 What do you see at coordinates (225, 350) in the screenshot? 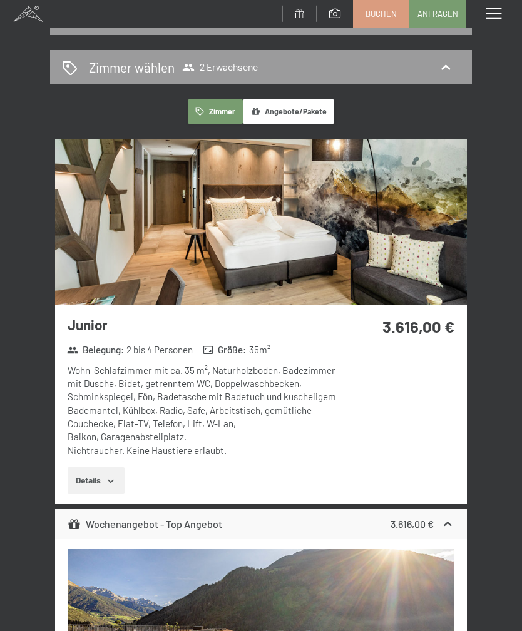
I see `strong: Größe :` at bounding box center [225, 350].